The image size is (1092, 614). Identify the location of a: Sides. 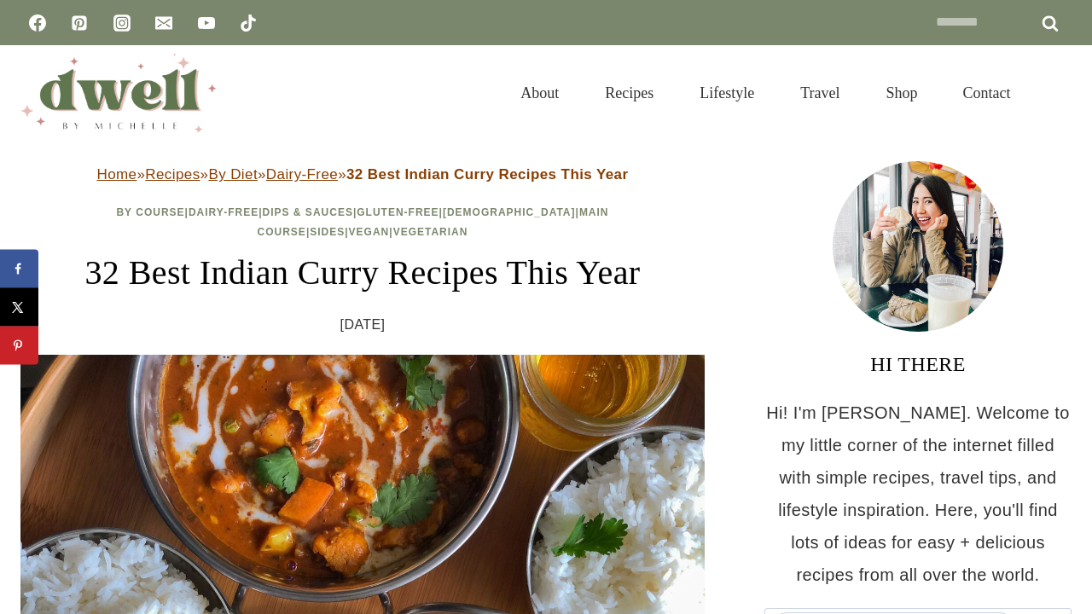
(327, 232).